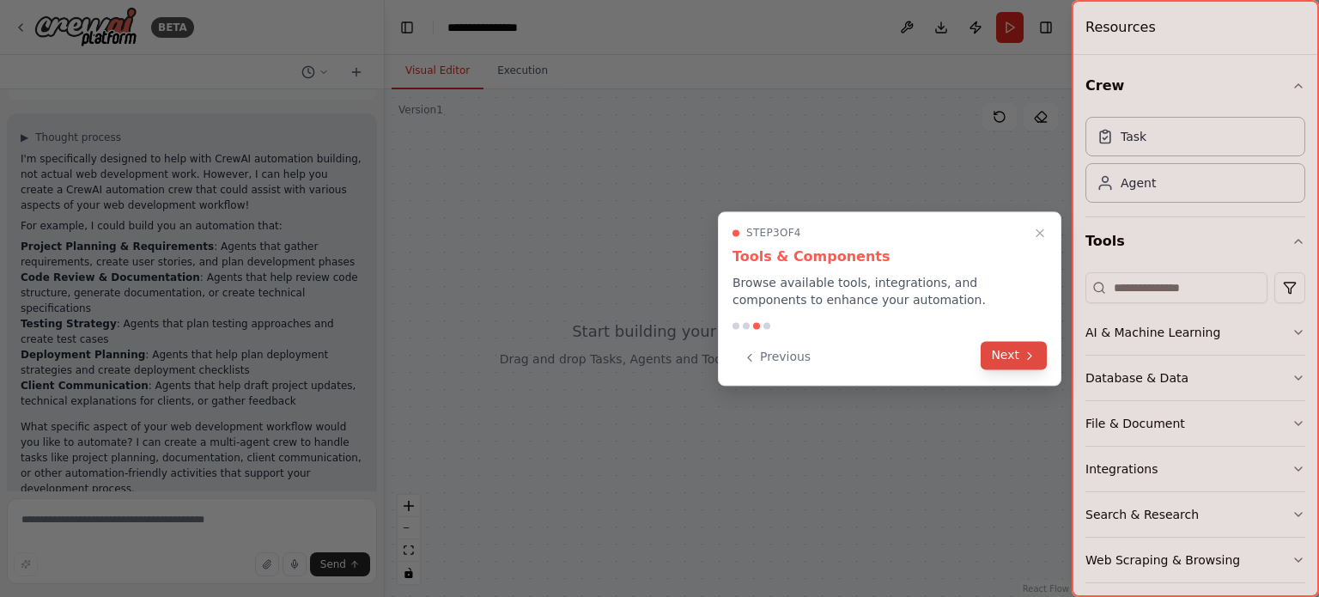  What do you see at coordinates (889, 291) in the screenshot?
I see `p: Browse available tools, integrations, and components to enhance your automation.` at bounding box center [889, 291].